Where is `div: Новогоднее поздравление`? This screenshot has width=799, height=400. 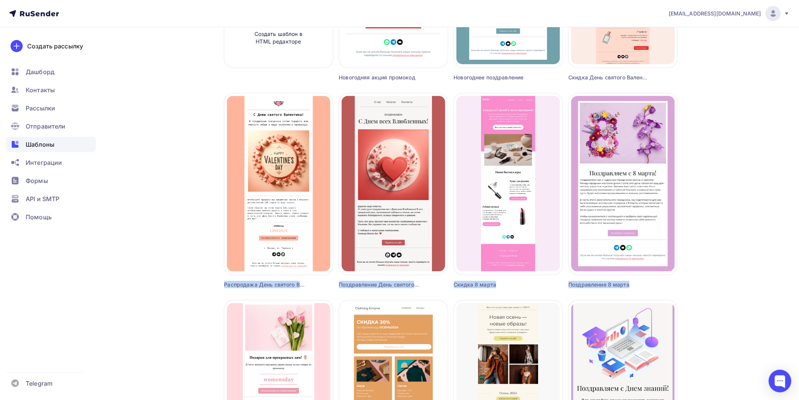
div: Новогоднее поздравление is located at coordinates (495, 77).